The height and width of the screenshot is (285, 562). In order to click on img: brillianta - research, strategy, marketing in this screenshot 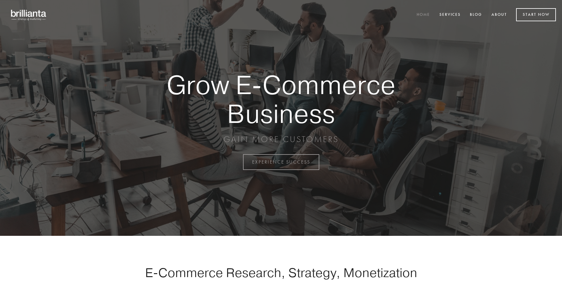, I will do `click(29, 15)`.